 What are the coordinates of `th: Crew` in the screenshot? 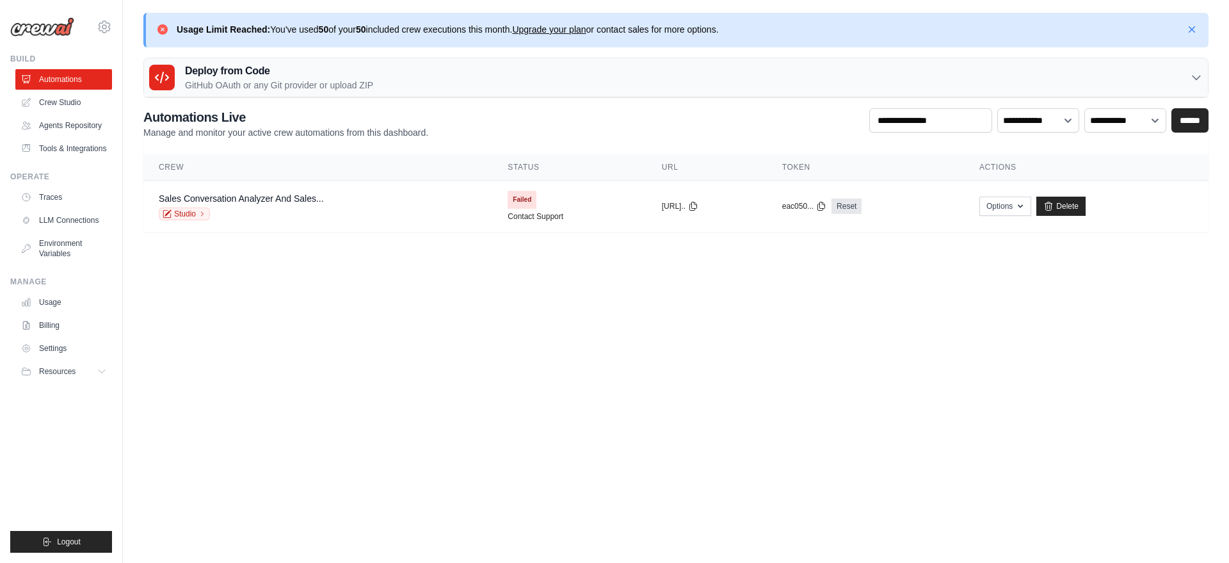 It's located at (317, 167).